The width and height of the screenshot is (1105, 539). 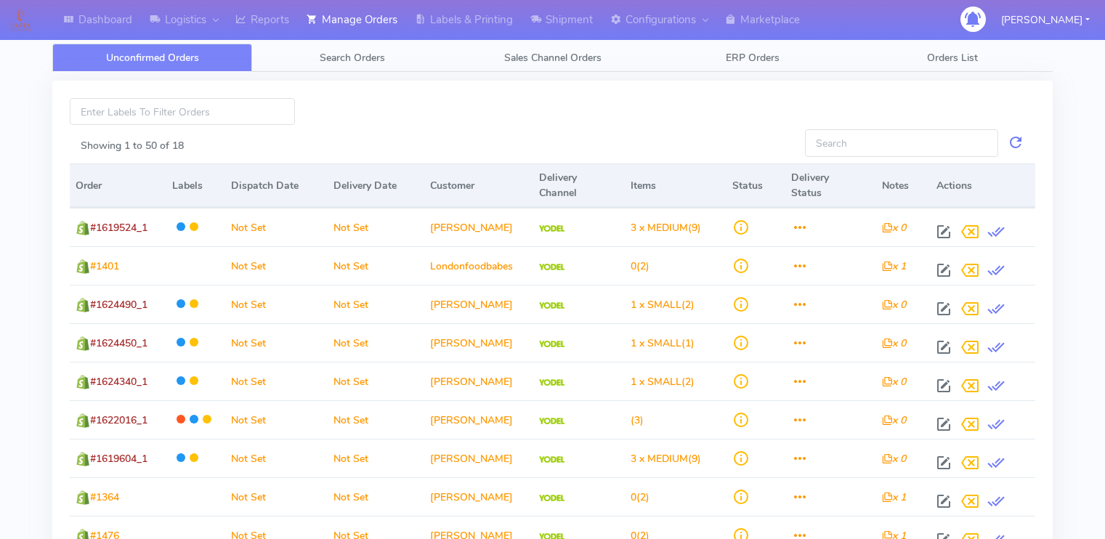 What do you see at coordinates (902, 142) in the screenshot?
I see `input: Search` at bounding box center [902, 142].